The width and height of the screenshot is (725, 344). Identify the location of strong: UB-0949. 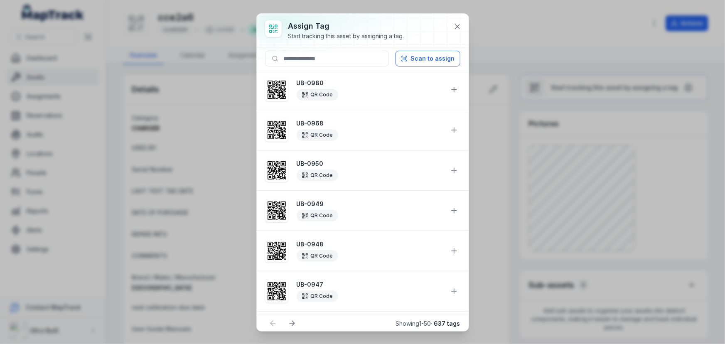
(370, 204).